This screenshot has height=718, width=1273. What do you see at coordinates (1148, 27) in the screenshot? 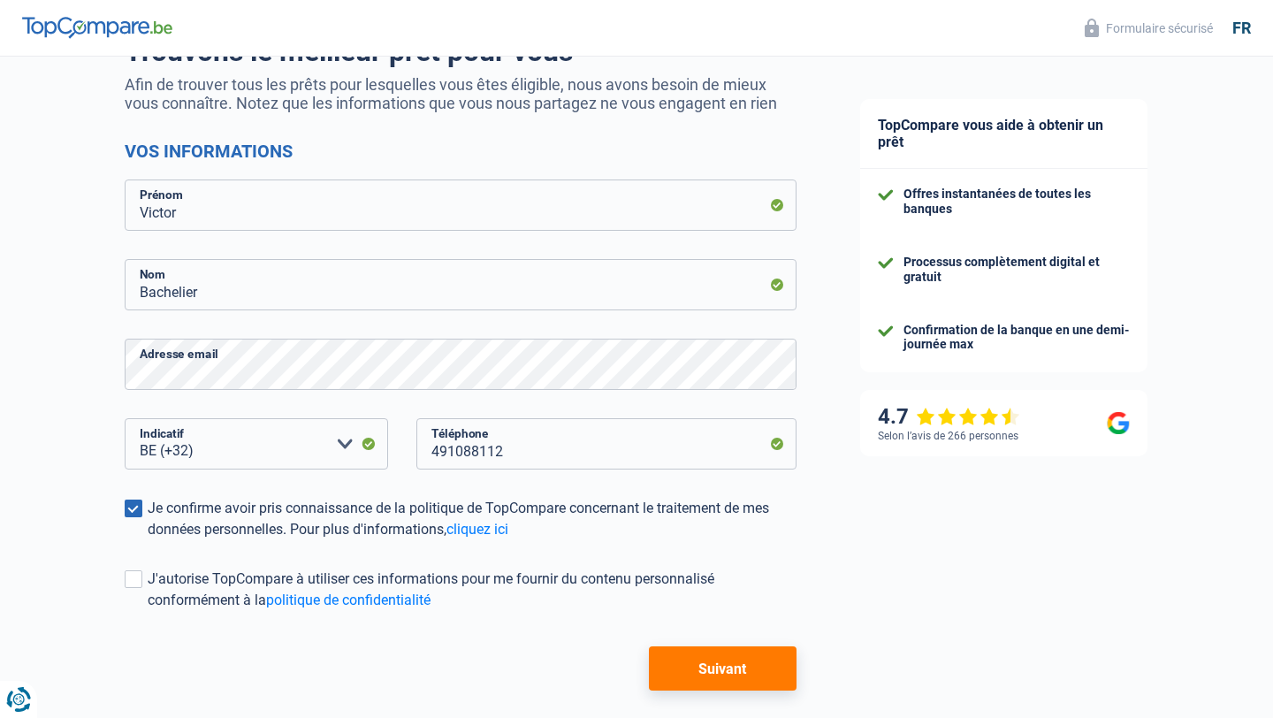
I see `button: Formulaire sécurisé` at bounding box center [1148, 27].